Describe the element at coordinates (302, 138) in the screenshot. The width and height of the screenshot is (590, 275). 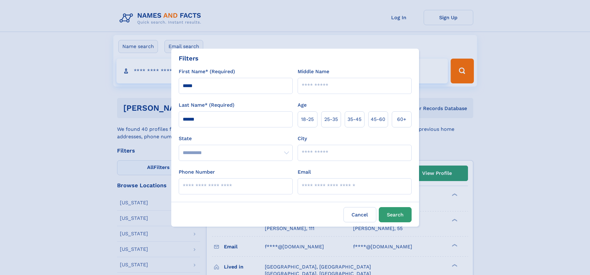
I see `label: City` at that location.